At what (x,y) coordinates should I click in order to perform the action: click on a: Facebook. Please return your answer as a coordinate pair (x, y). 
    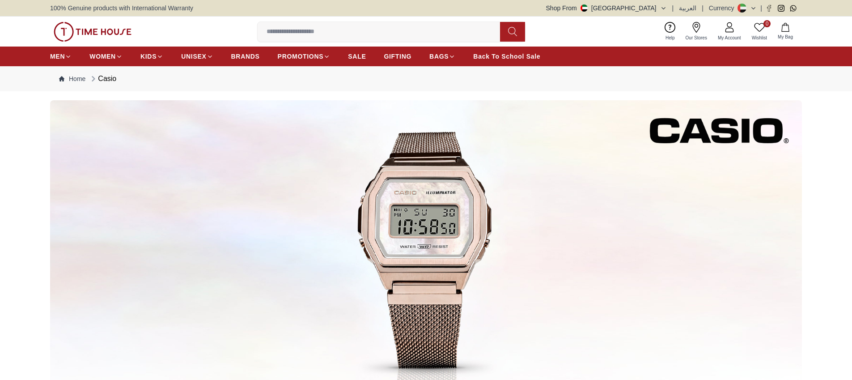
    Looking at the image, I should click on (768, 8).